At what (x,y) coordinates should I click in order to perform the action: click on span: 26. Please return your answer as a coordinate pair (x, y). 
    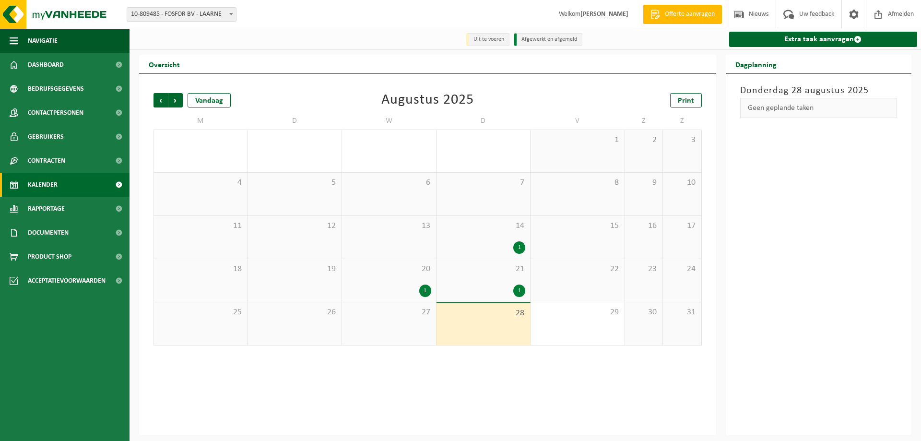
    Looking at the image, I should click on (295, 312).